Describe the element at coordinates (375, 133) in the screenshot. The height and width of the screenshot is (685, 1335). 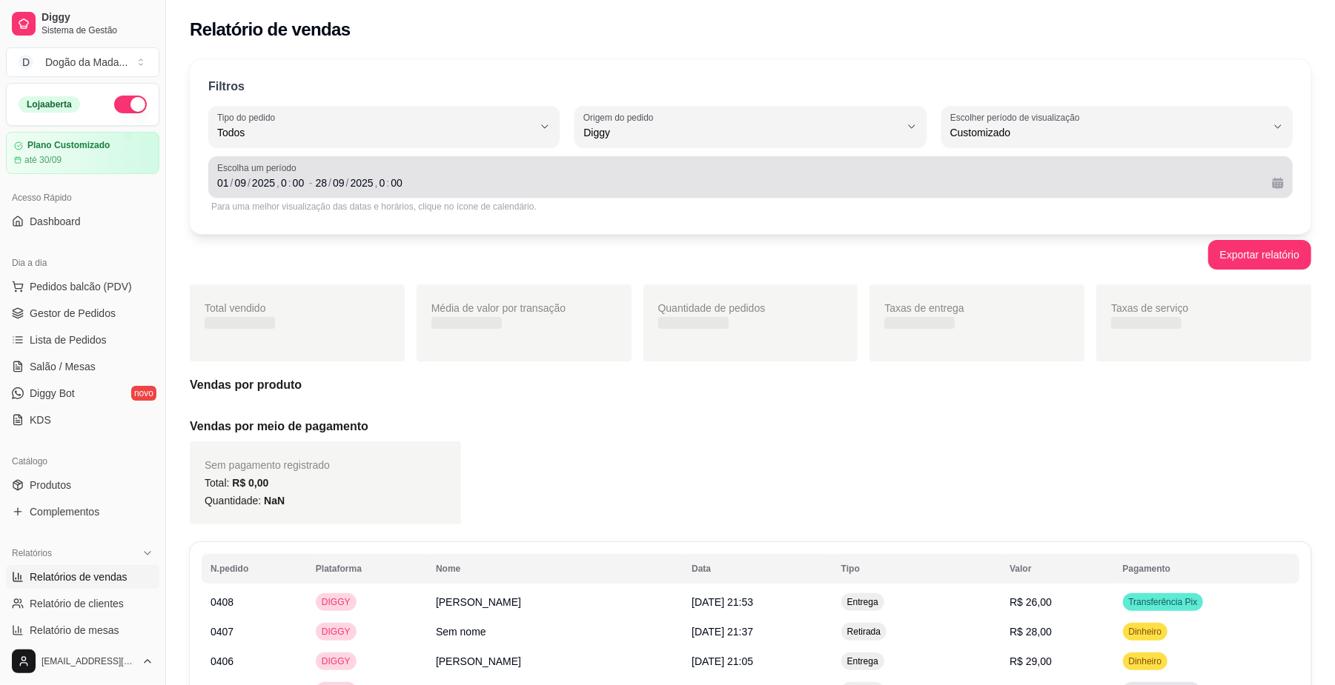
I see `span: Todos` at that location.